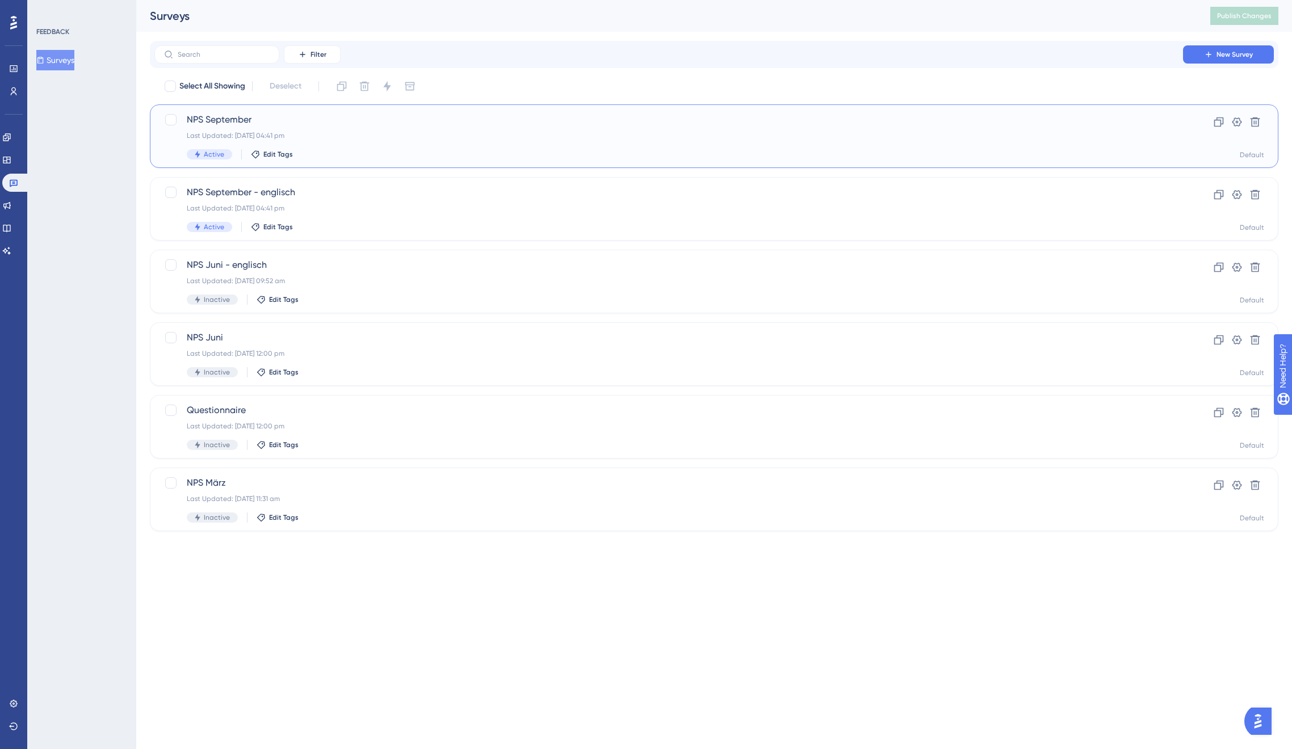  Describe the element at coordinates (669, 338) in the screenshot. I see `span: NPS Juni` at that location.